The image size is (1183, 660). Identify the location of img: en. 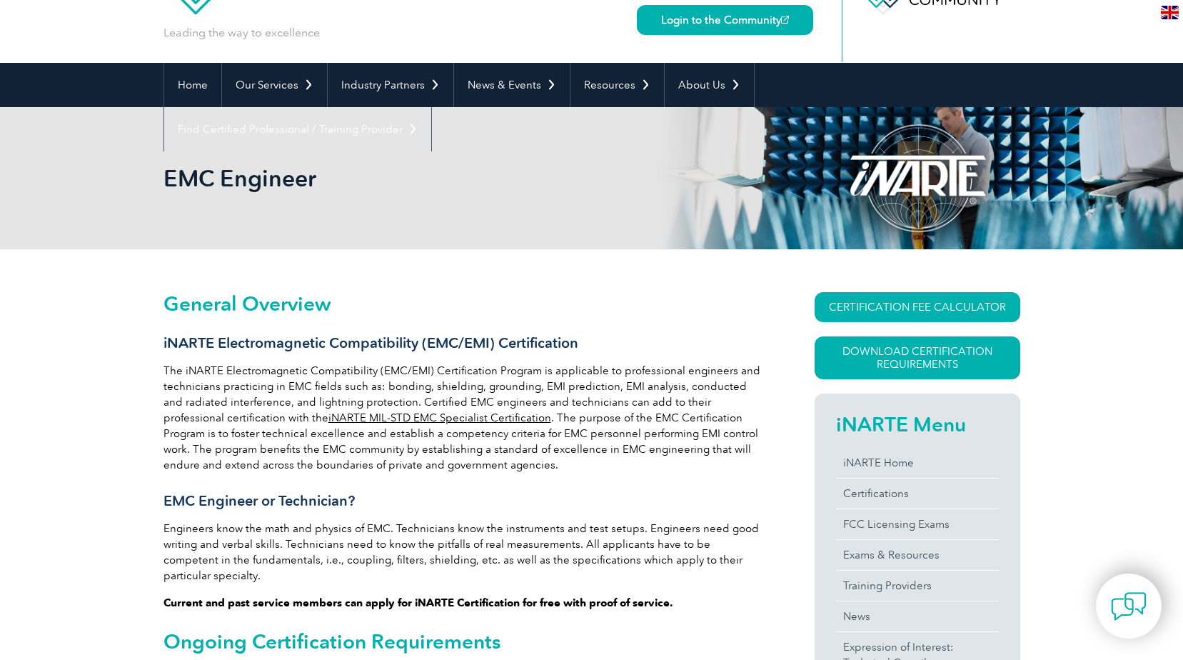
(1169, 12).